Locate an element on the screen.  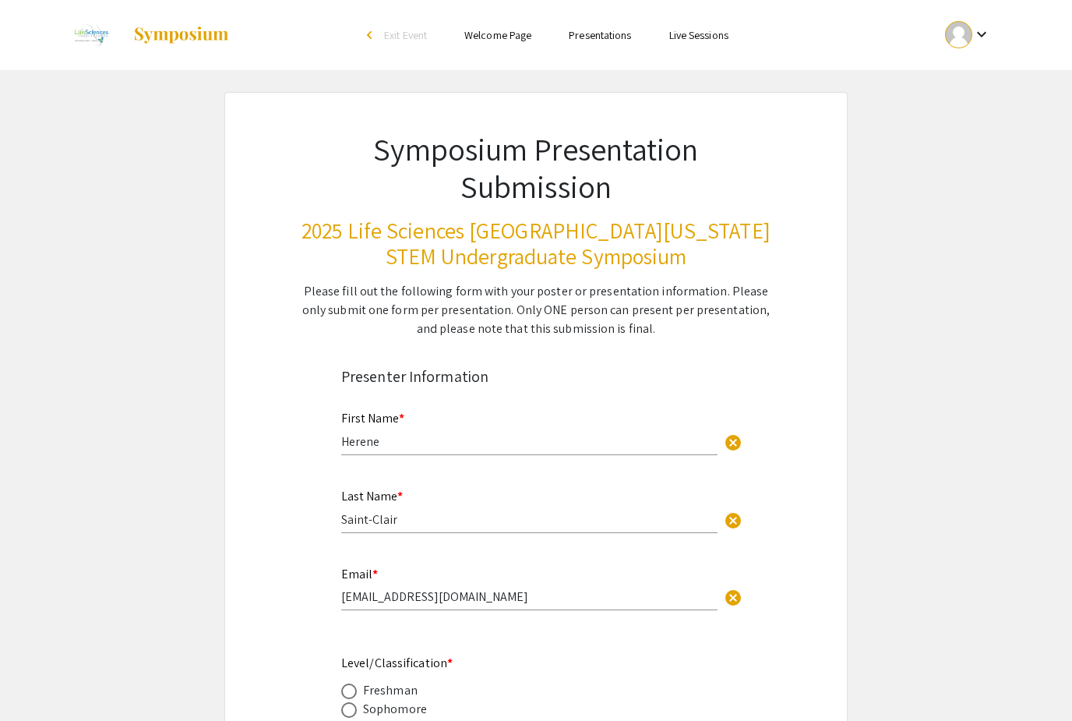
a: Welcome Page is located at coordinates (498, 35).